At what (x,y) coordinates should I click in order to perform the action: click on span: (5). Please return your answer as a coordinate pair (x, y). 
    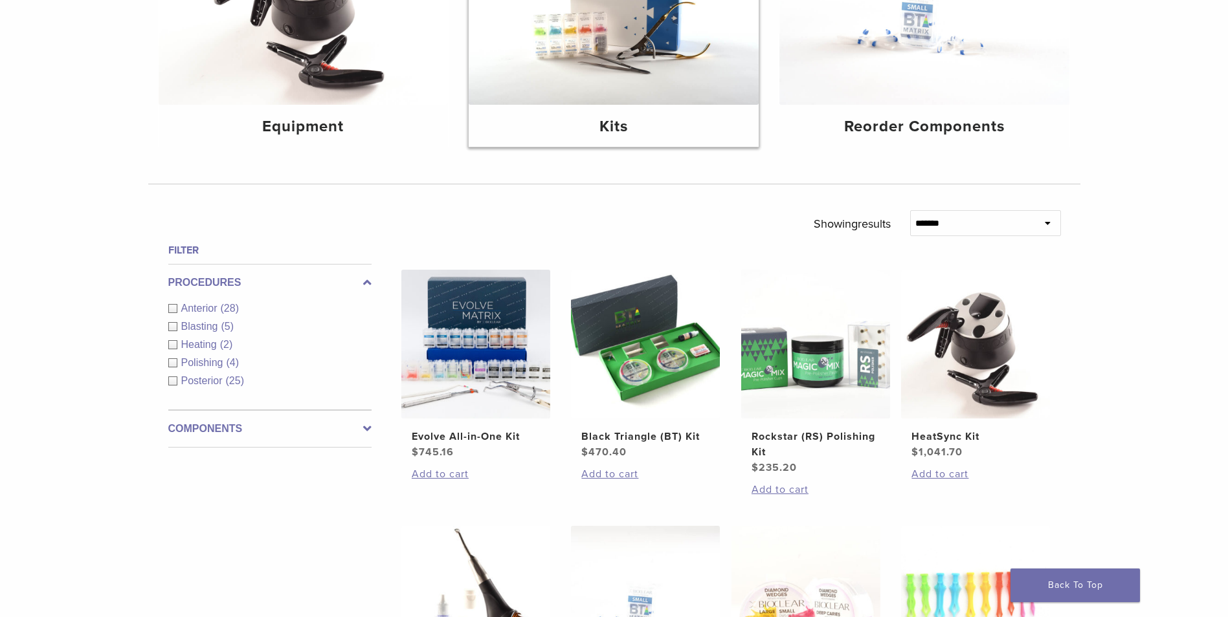
    Looking at the image, I should click on (227, 326).